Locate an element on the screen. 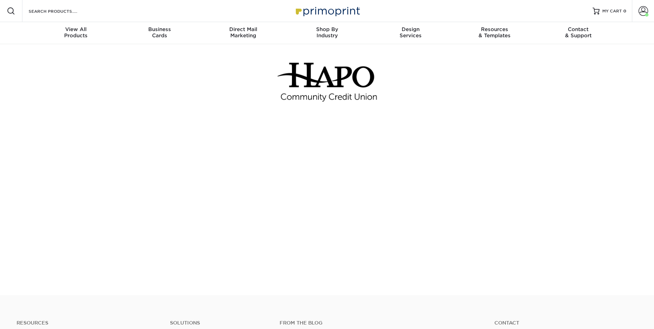 The image size is (654, 329). span: Direct Mail is located at coordinates (243, 29).